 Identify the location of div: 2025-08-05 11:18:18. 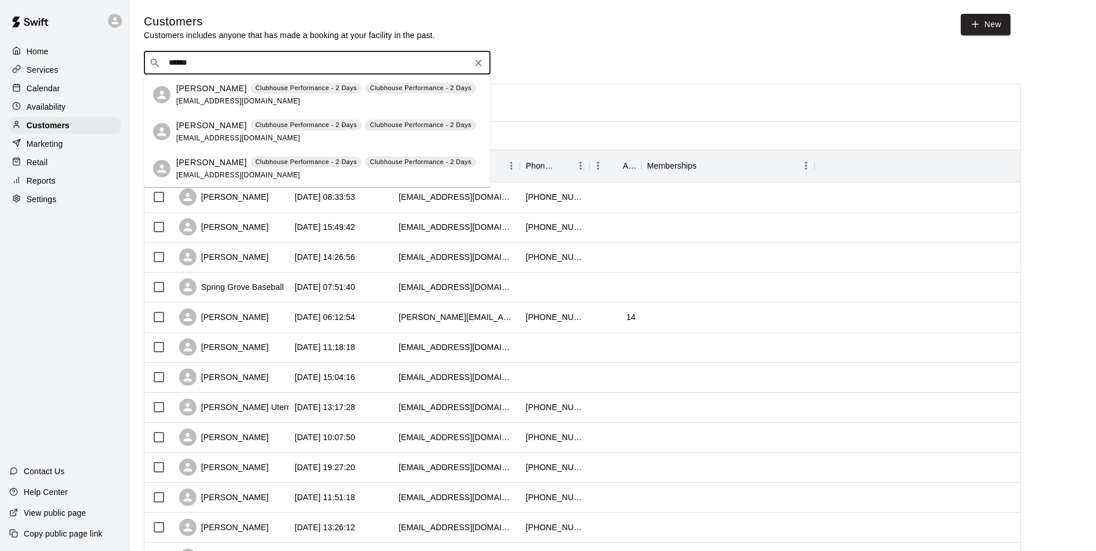
(325, 347).